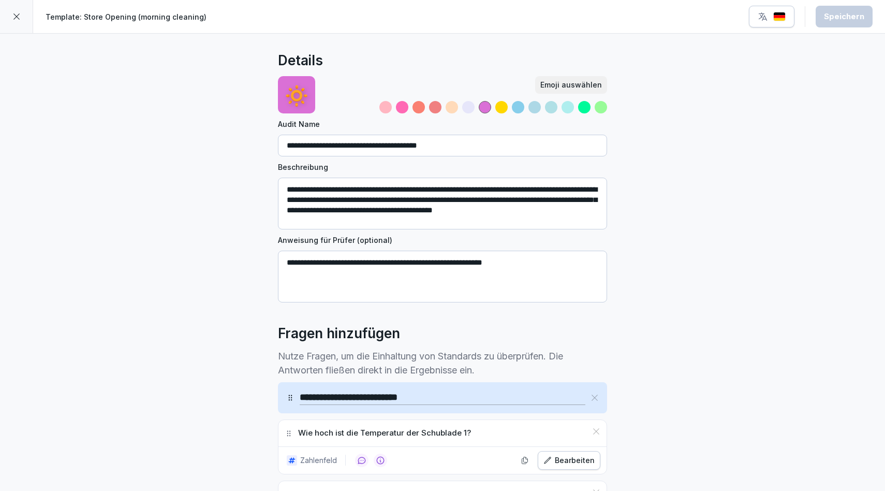 Image resolution: width=885 pixels, height=491 pixels. I want to click on p: Nutze Fragen, um die Einhaltung von Standards zu überprüfen. Die Antworten fließen direkt in die ..., so click(443, 363).